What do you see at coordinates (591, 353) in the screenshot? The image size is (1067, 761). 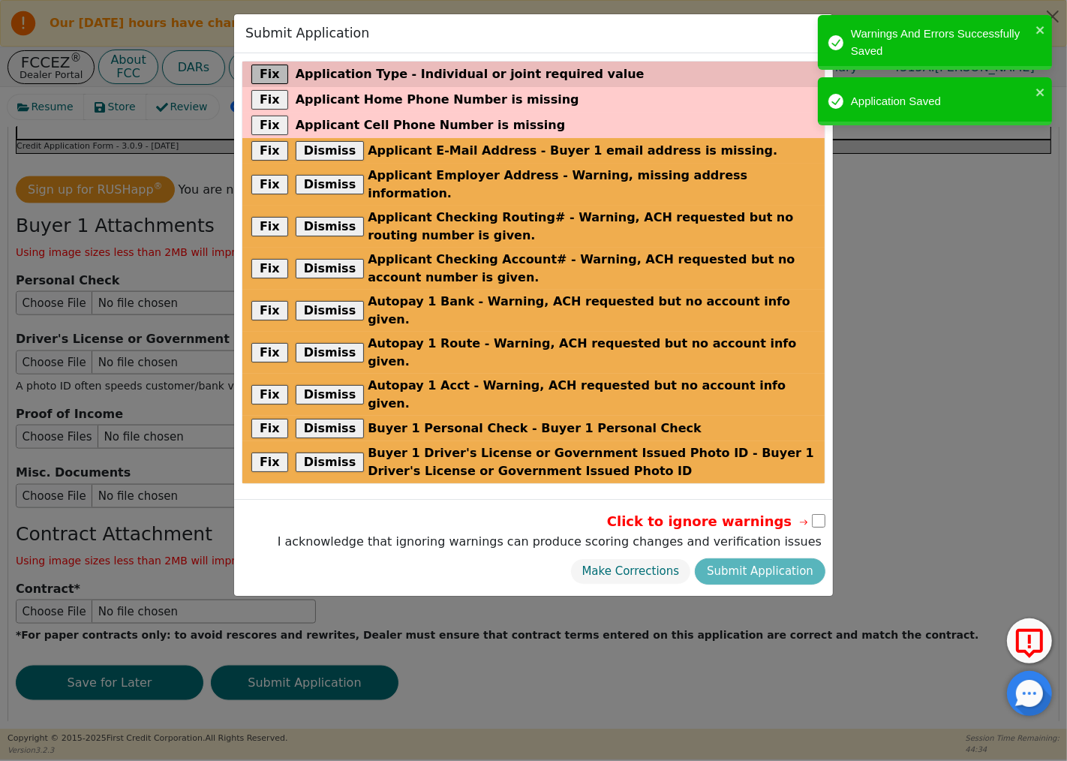 I see `span: Autopay 1 Route - Warning, ACH requested but no account info given.` at bounding box center [591, 353].